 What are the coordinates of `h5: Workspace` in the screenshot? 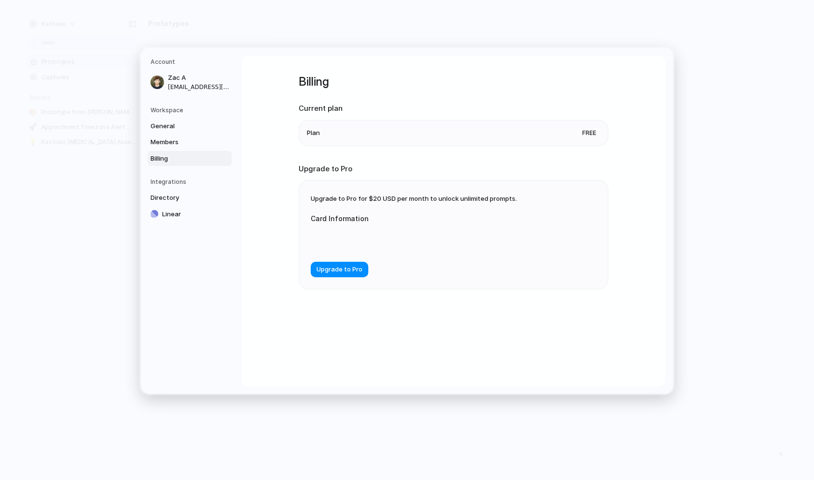 It's located at (191, 110).